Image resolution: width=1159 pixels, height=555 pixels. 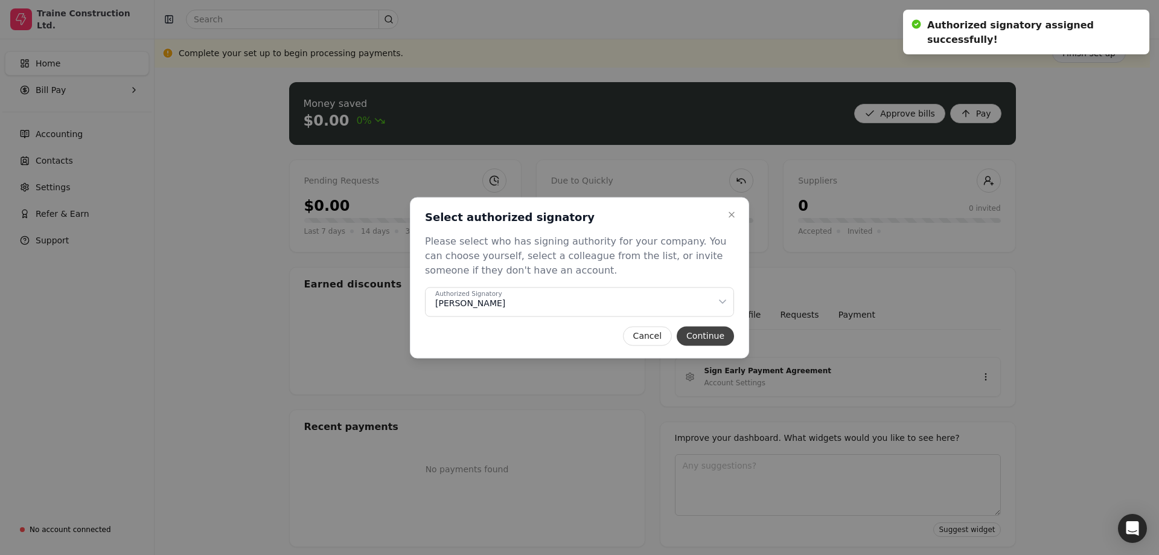 What do you see at coordinates (705, 336) in the screenshot?
I see `button: Continue` at bounding box center [705, 336].